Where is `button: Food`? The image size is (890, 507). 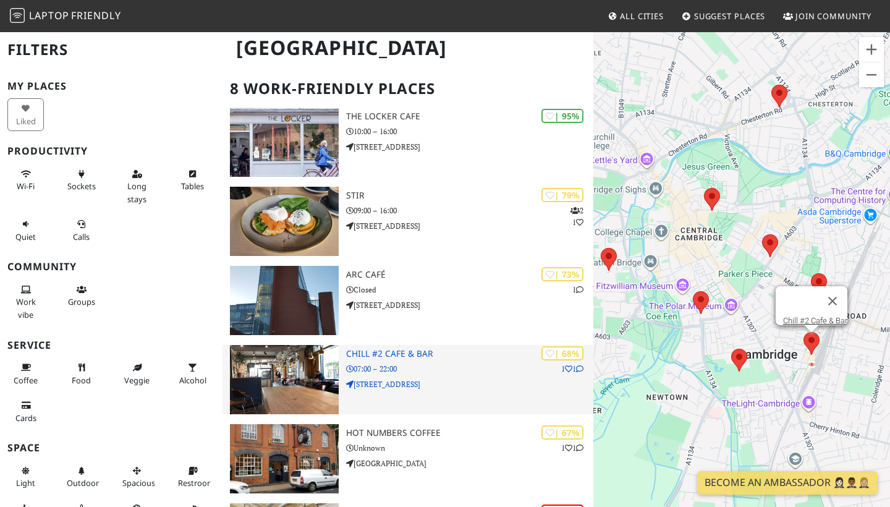
button: Food is located at coordinates (81, 373).